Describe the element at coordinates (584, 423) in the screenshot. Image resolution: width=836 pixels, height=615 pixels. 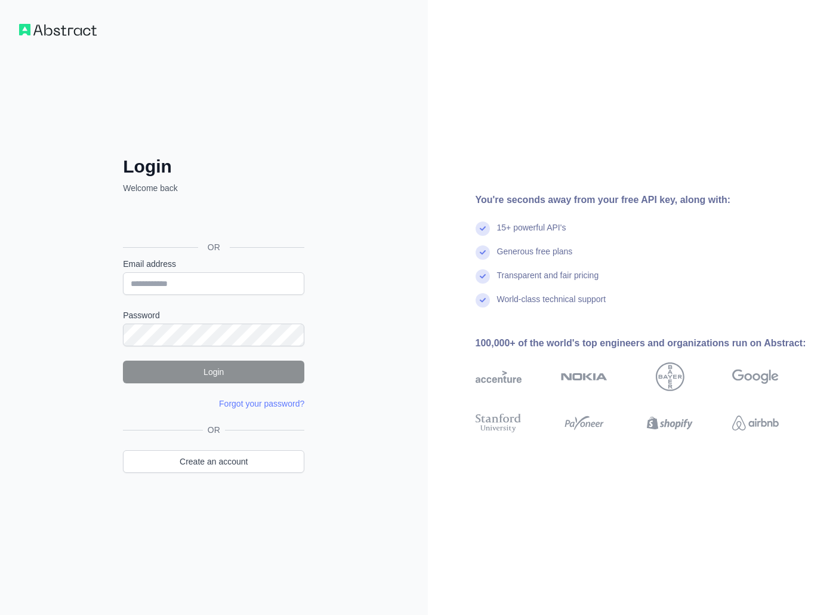
I see `img: payoneer` at that location.